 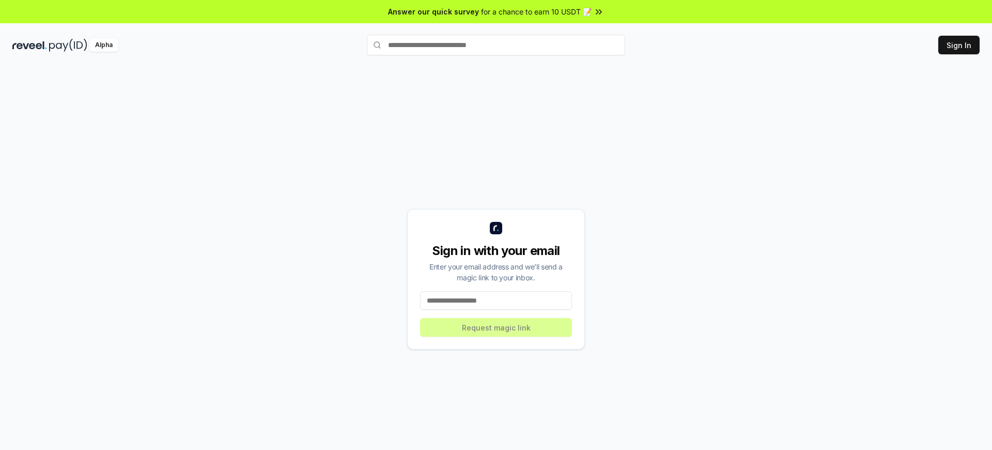 I want to click on div: Alpha, so click(x=104, y=45).